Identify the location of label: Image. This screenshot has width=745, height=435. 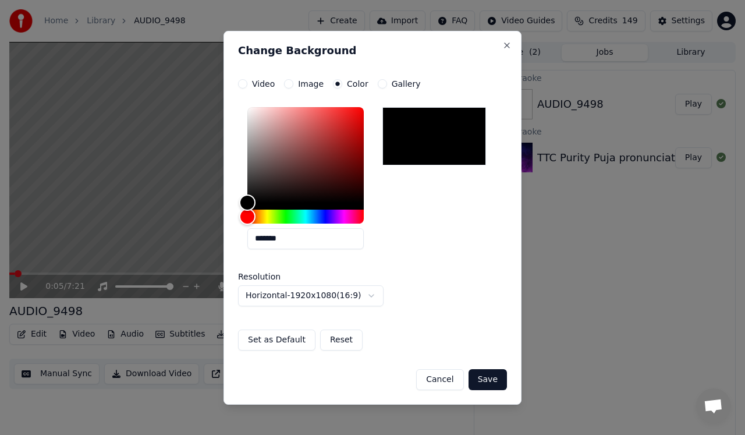
(311, 84).